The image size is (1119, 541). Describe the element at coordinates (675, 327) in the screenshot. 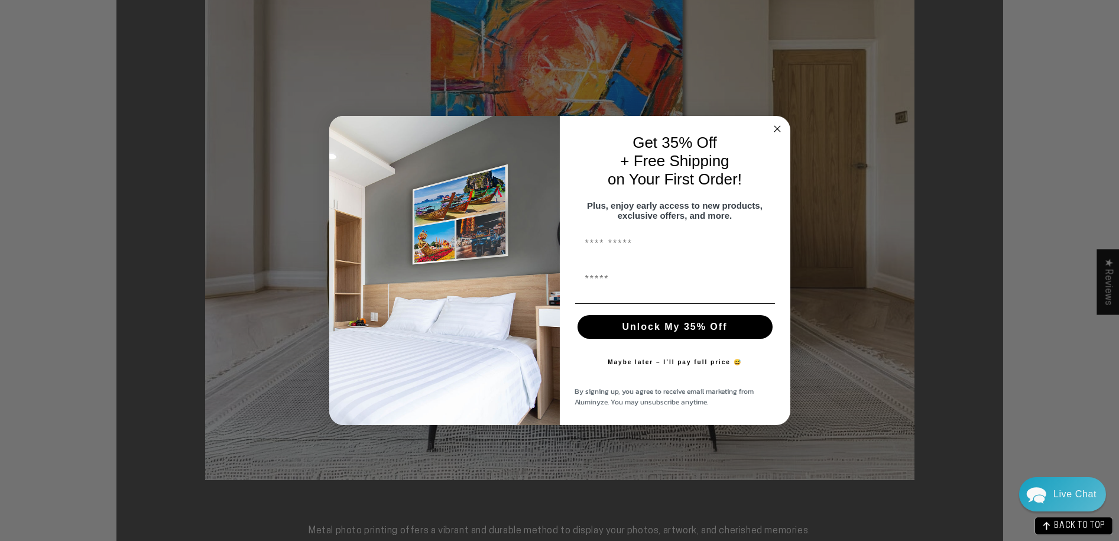

I see `button: Unlock My 35% Off` at that location.